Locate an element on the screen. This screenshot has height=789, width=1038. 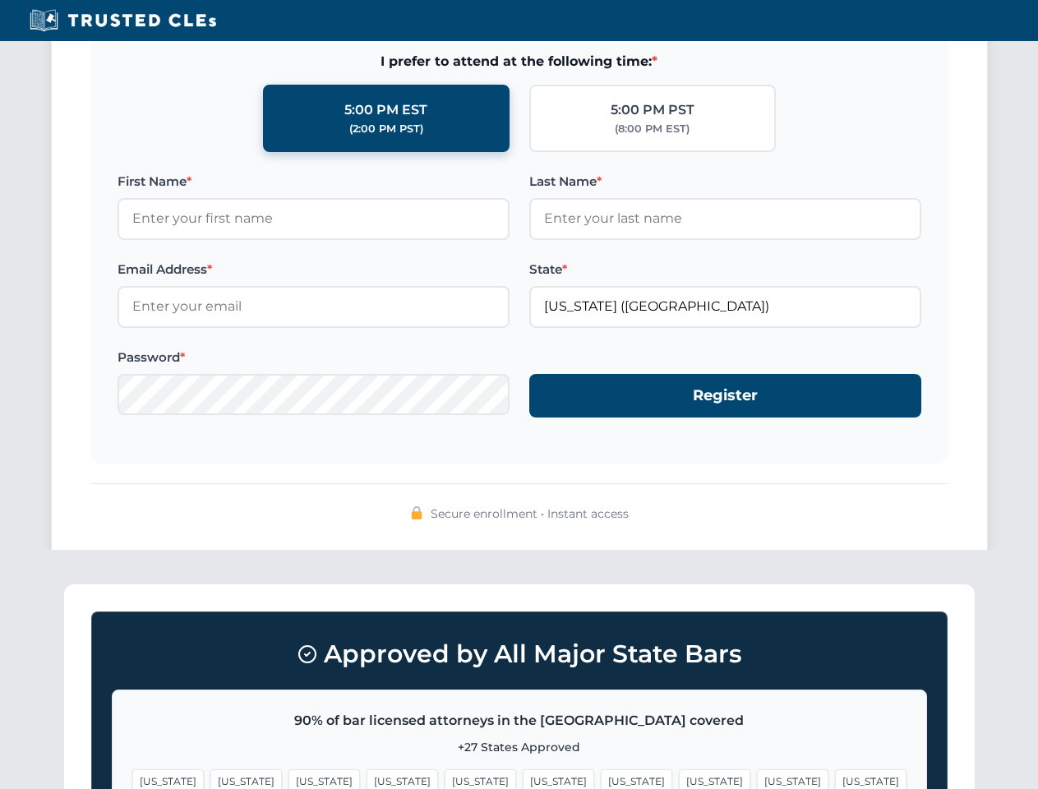
input: Enter your email is located at coordinates (313, 307).